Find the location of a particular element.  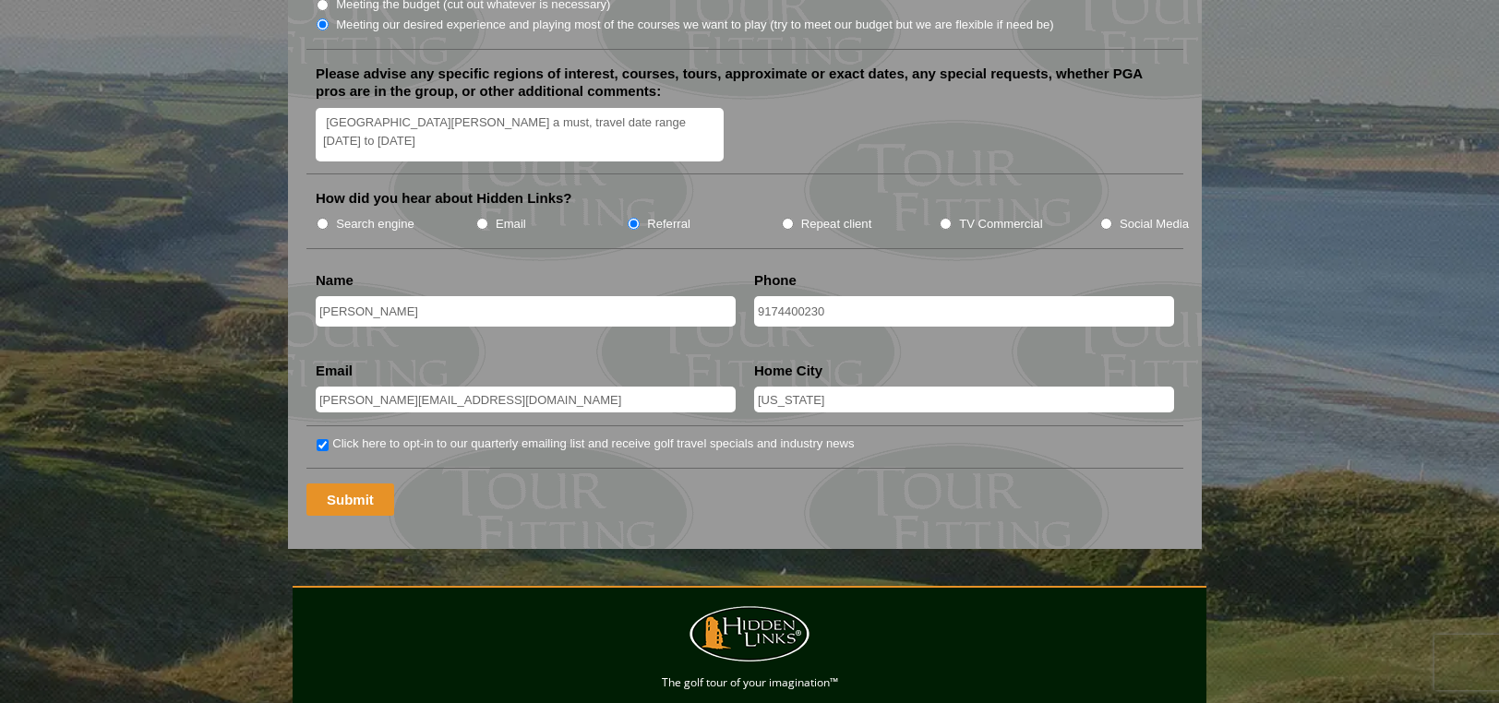

label: Social Media is located at coordinates (1154, 224).